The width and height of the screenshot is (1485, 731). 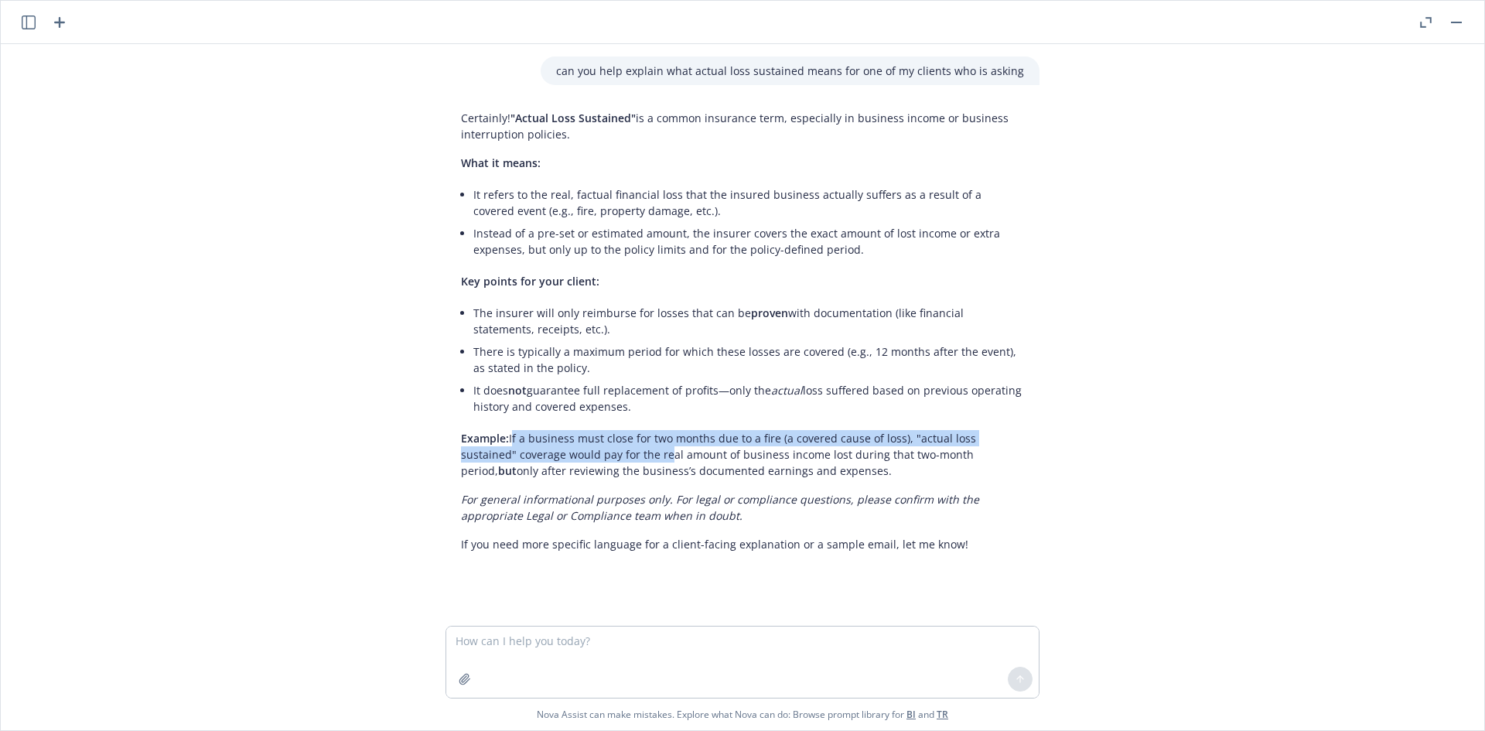 I want to click on span: but, so click(x=507, y=470).